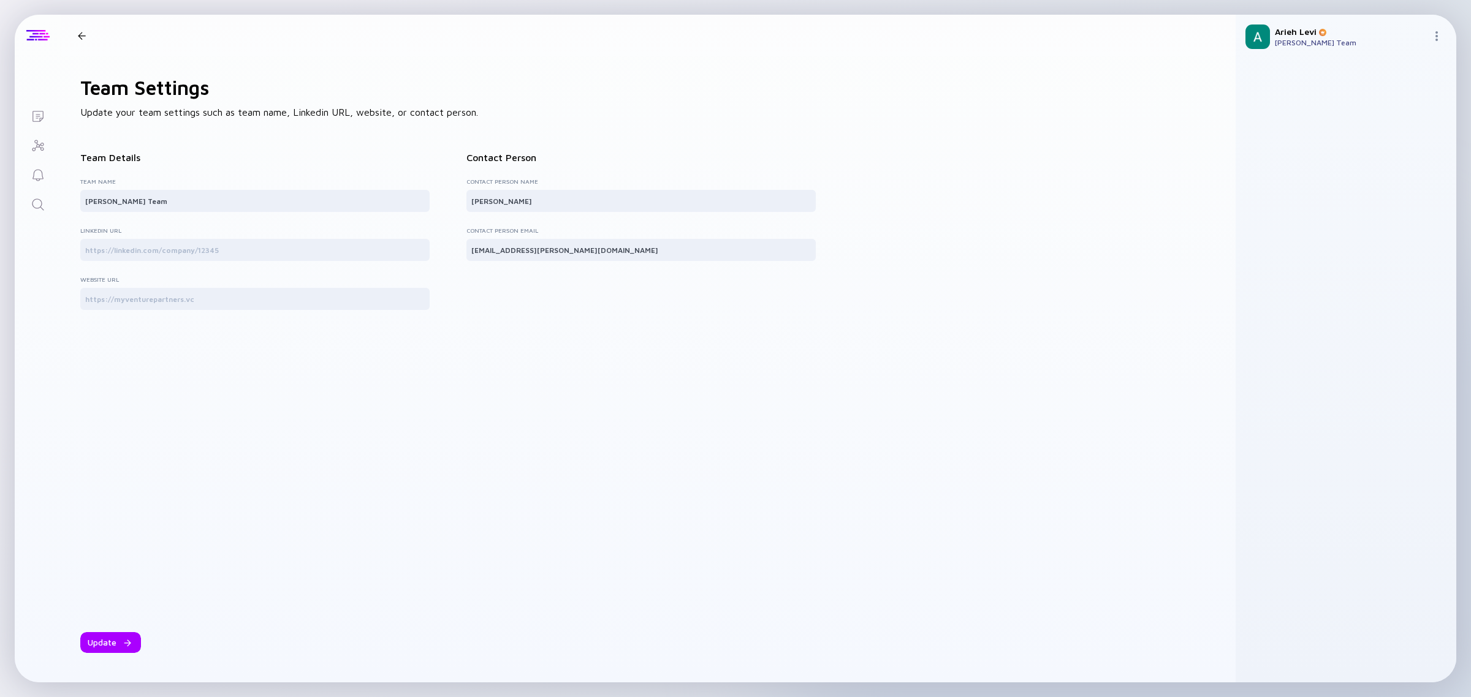  Describe the element at coordinates (255, 250) in the screenshot. I see `input: https://linkedin.com/company/12345` at that location.